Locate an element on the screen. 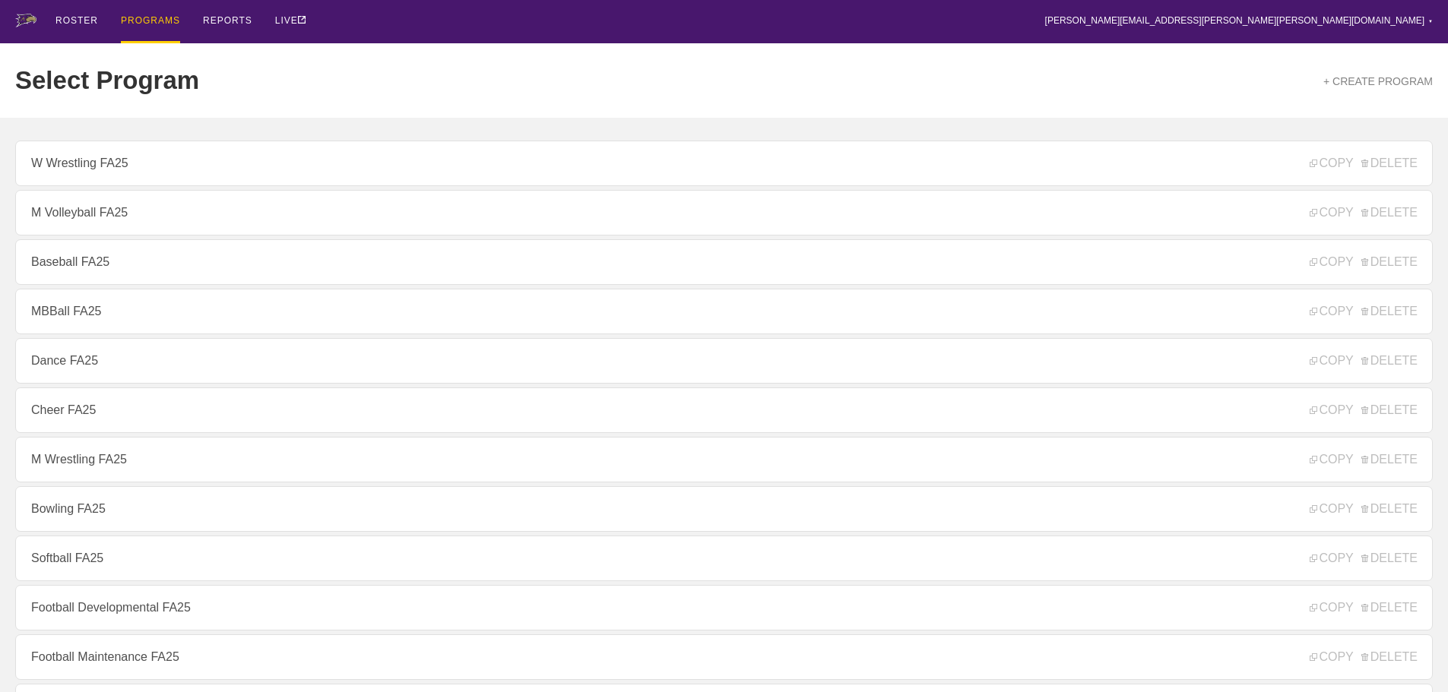 The height and width of the screenshot is (692, 1448). a: Bowling FA25 is located at coordinates (723, 509).